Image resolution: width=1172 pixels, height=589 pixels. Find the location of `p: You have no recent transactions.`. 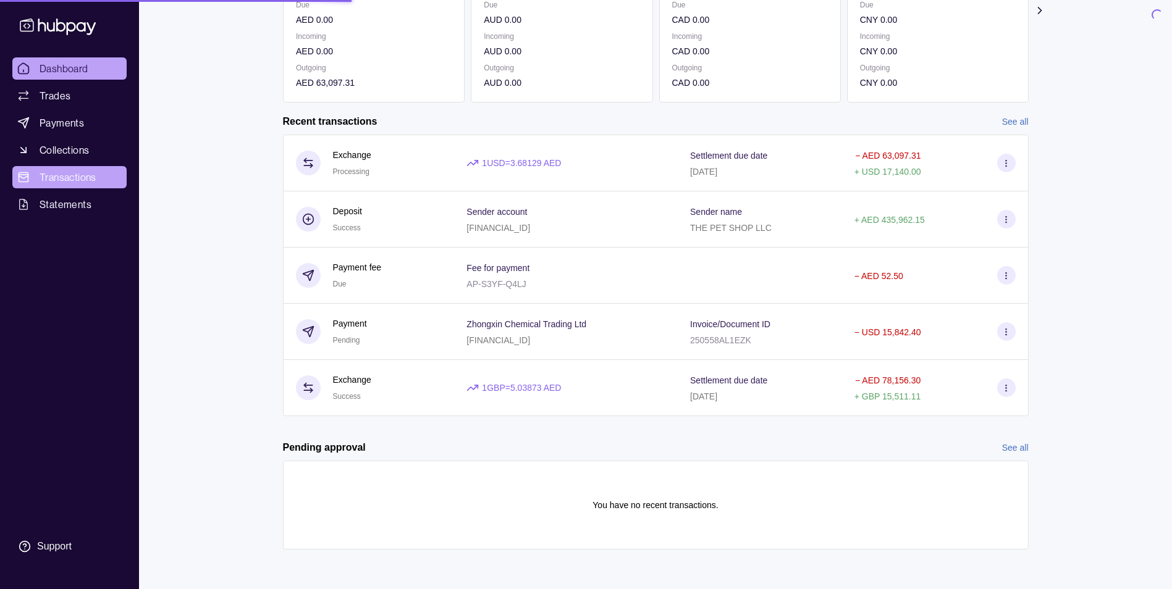

p: You have no recent transactions. is located at coordinates (655, 505).